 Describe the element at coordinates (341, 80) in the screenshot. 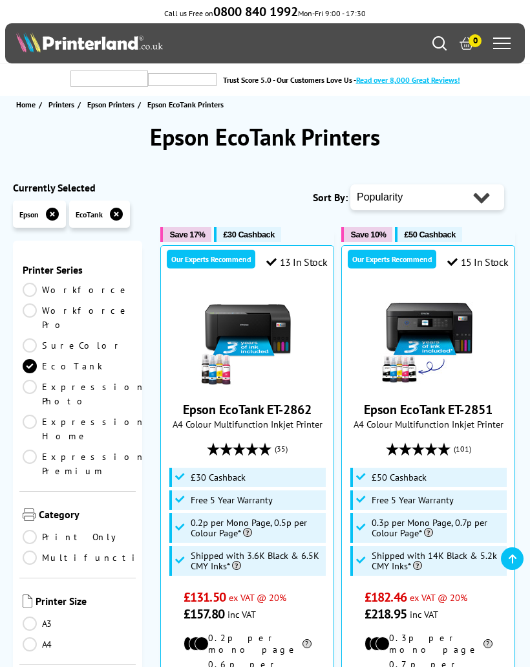

I see `a: Trust Score 5.0 - Our Customers Love Us -Read over 8,000 Great Reviews!` at that location.